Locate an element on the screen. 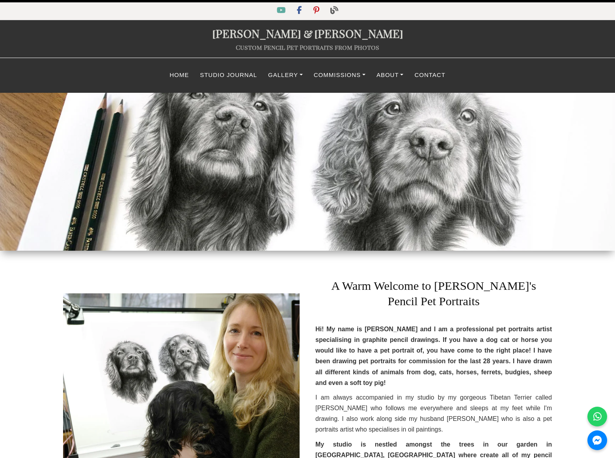 This screenshot has height=458, width=615. a: Contact is located at coordinates (430, 75).